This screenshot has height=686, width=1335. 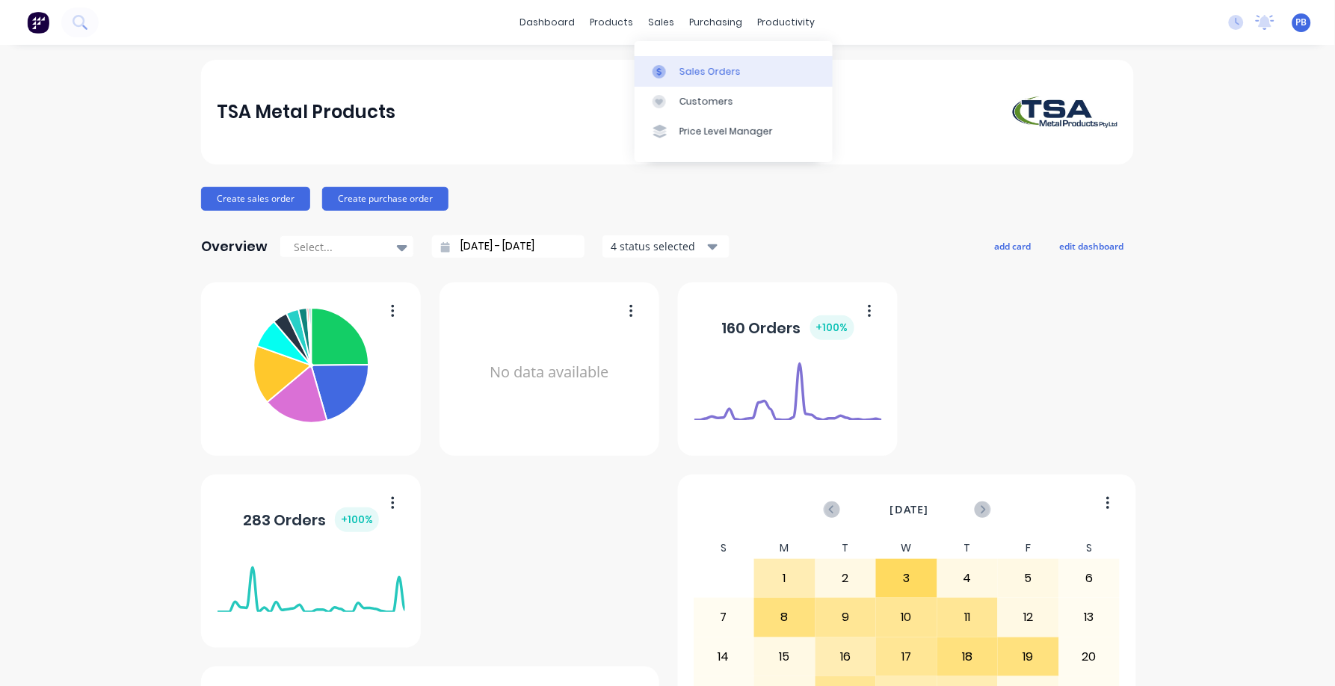 What do you see at coordinates (846, 617) in the screenshot?
I see `div: 9` at bounding box center [846, 617].